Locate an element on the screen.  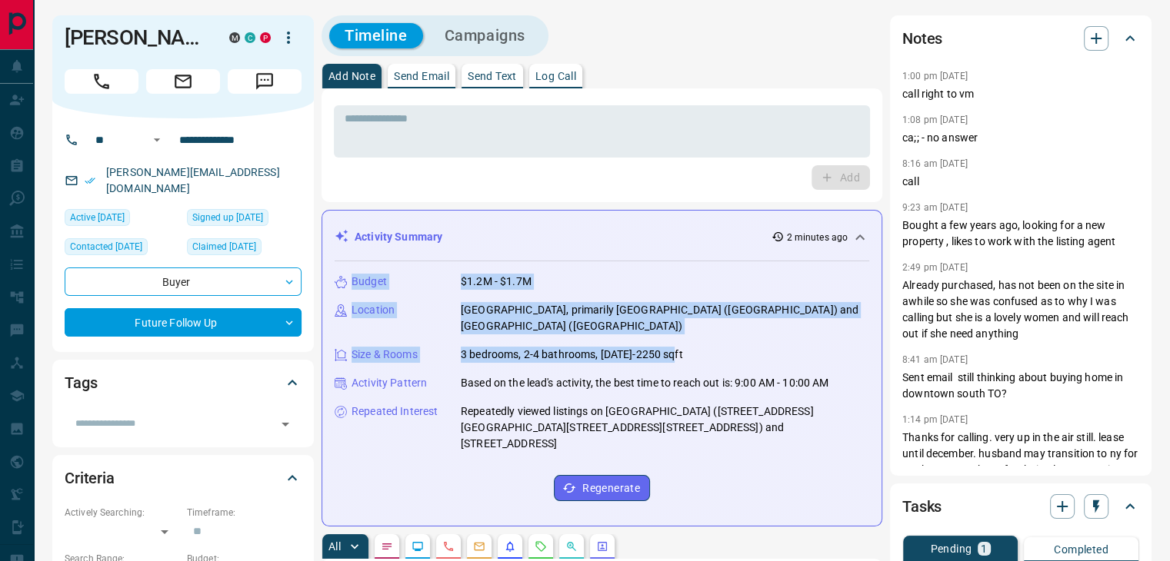
p: Completed is located at coordinates (1080, 550).